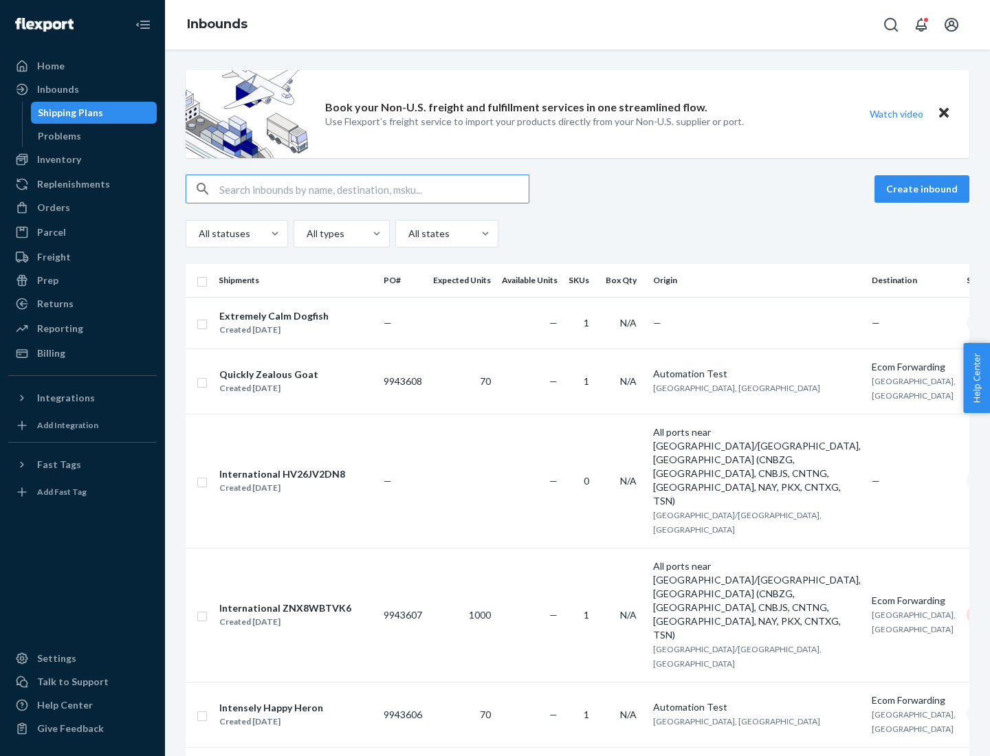 The width and height of the screenshot is (990, 756). Describe the element at coordinates (757, 280) in the screenshot. I see `th: Origin` at that location.